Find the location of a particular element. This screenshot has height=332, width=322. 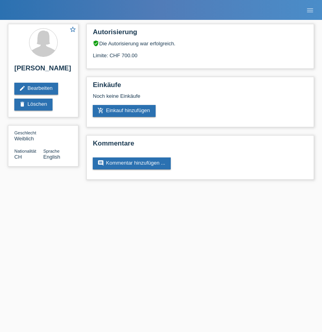

span: Nationalität is located at coordinates (25, 151).